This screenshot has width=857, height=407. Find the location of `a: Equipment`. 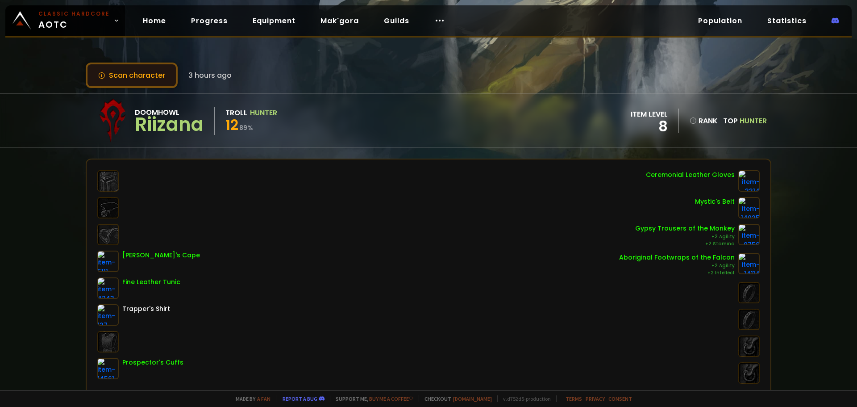

a: Equipment is located at coordinates (274, 21).